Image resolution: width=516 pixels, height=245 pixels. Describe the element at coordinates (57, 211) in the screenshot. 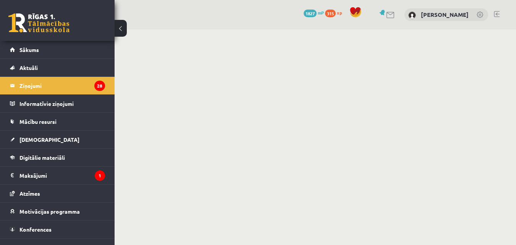

I see `a: Motivācijas programma` at that location.